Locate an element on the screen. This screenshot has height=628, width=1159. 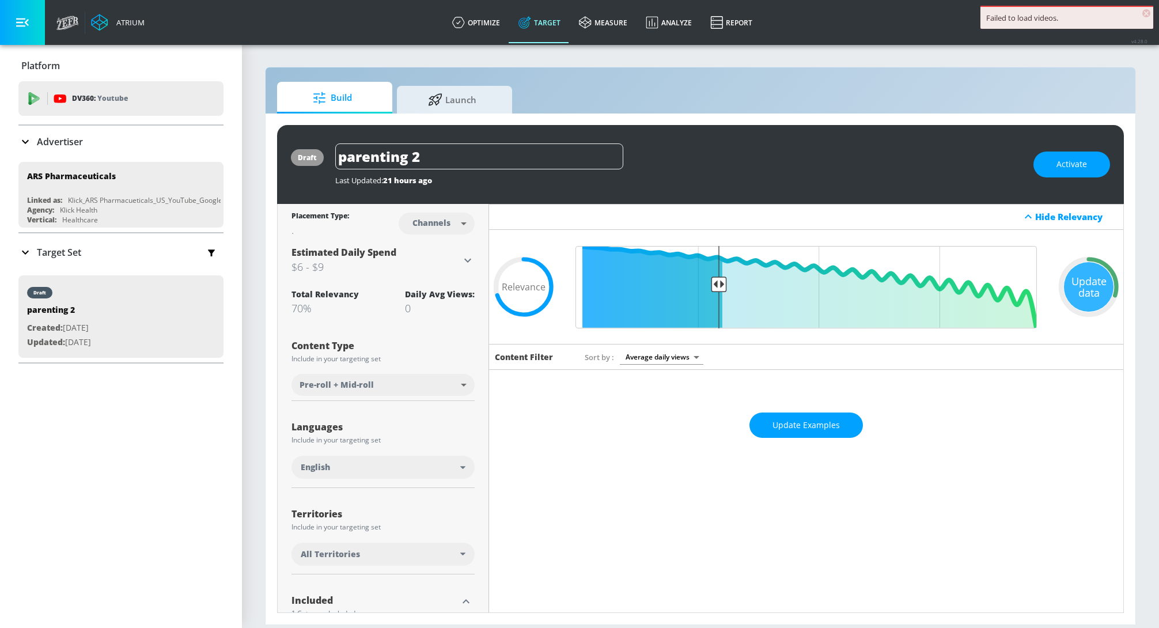
div: Included is located at coordinates (374, 600).